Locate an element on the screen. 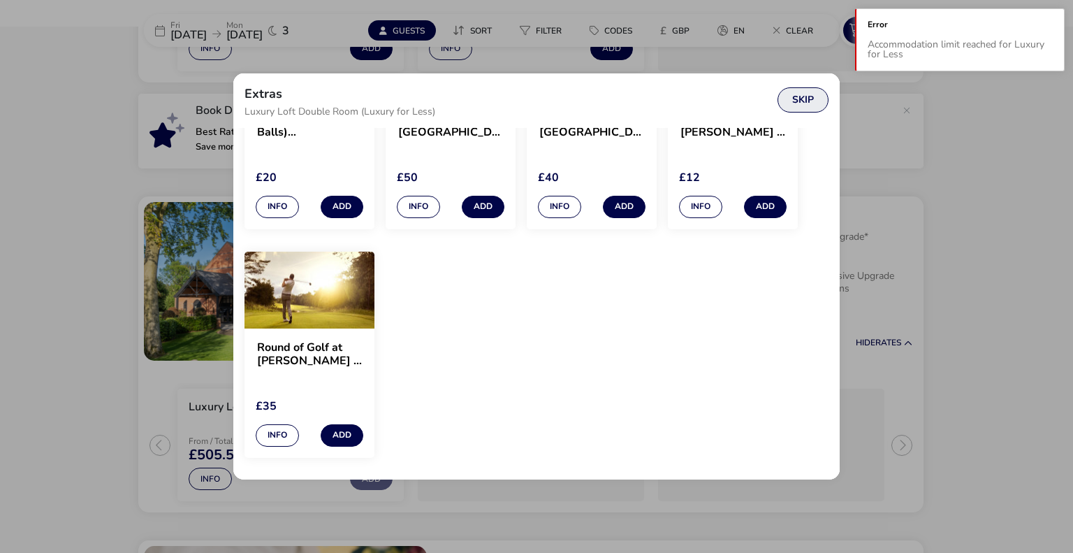 The width and height of the screenshot is (1073, 553). div: Error is located at coordinates (960, 27).